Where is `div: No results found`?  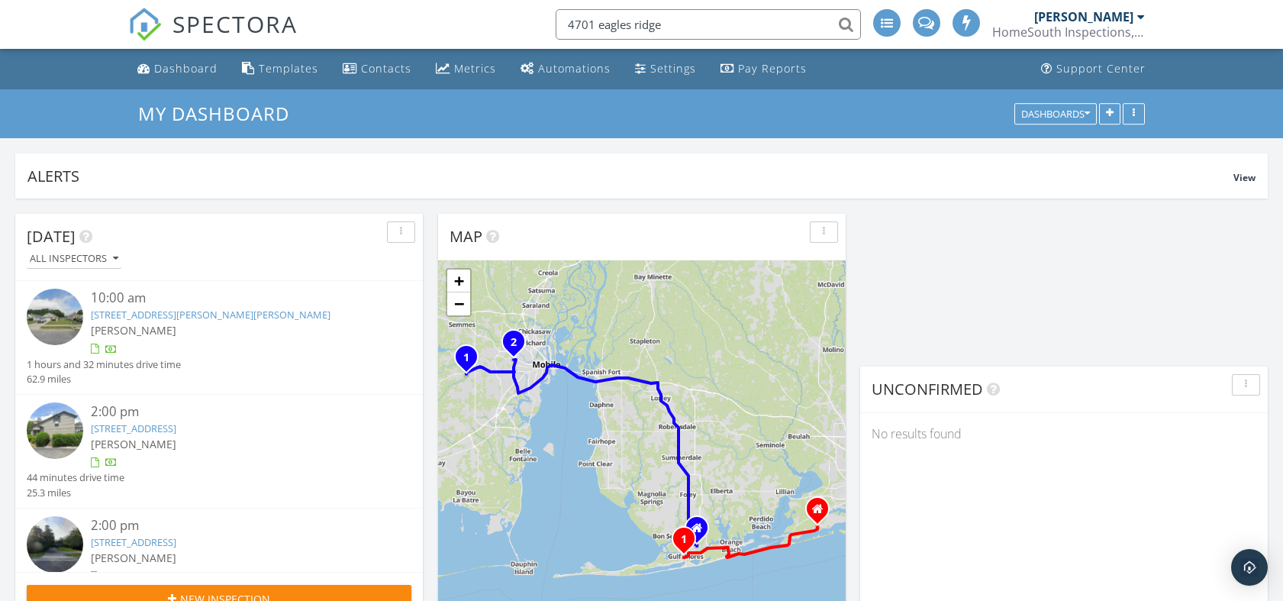 div: No results found is located at coordinates (1064, 434).